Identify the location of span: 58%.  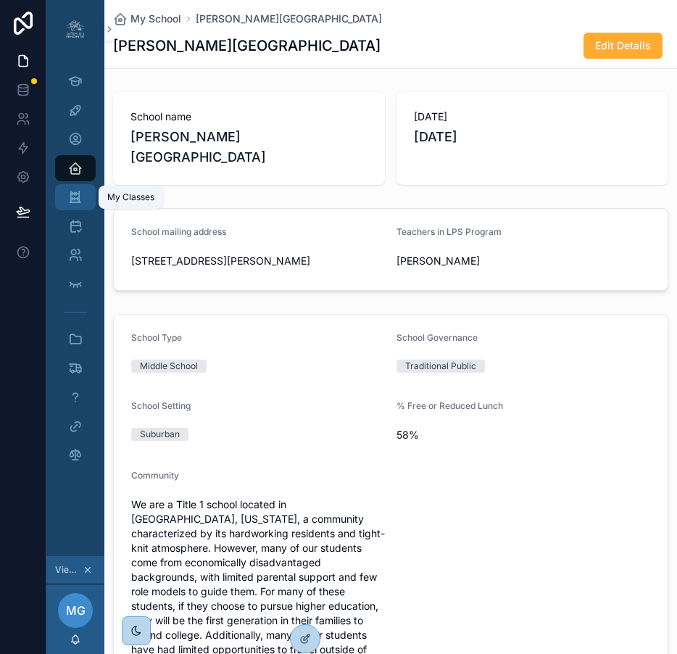
(524, 435).